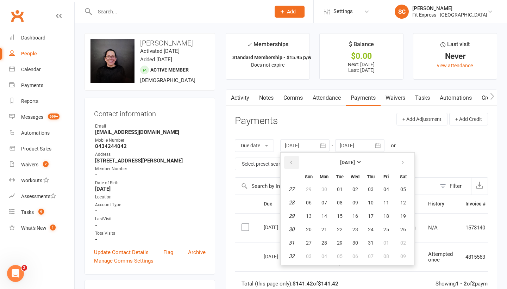 Image resolution: width=507 pixels, height=289 pixels. Describe the element at coordinates (34, 228) in the screenshot. I see `div: What's New` at that location.